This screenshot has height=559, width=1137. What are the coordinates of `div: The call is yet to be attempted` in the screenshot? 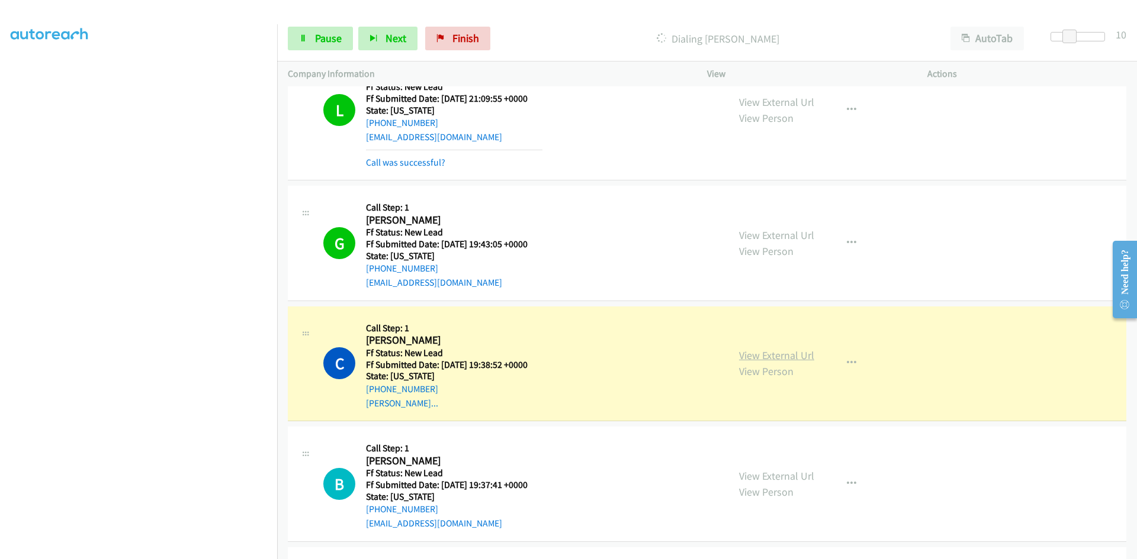 It's located at (339, 484).